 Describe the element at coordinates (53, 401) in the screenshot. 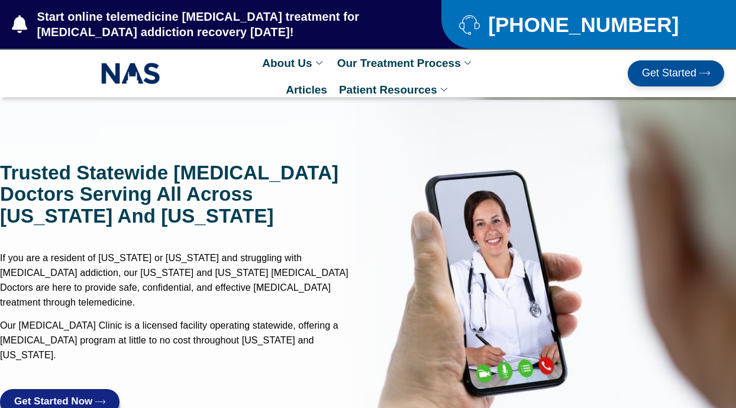

I see `span: Get Started Now` at that location.